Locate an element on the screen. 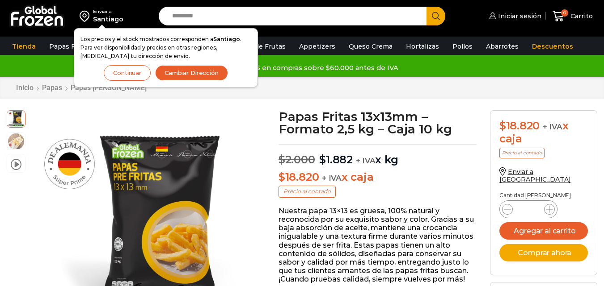 This screenshot has height=286, width=604. button: Continuar is located at coordinates (127, 73).